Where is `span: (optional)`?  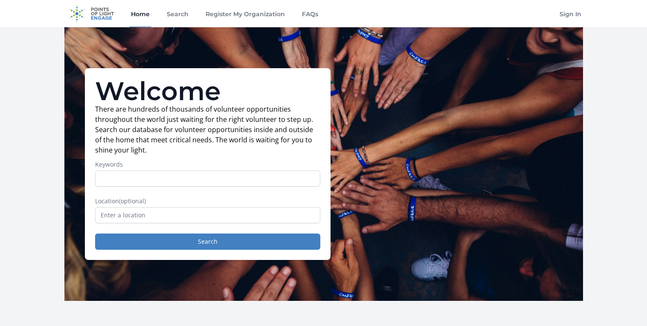
span: (optional) is located at coordinates (132, 201).